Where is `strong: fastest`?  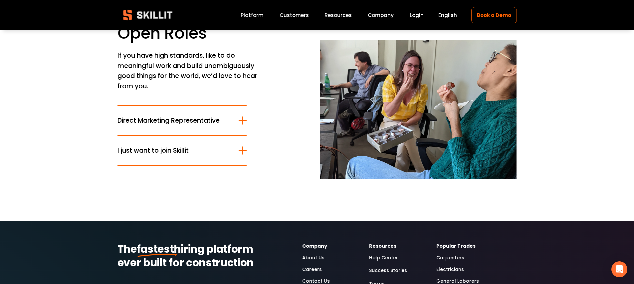
strong: fastest is located at coordinates (155, 249).